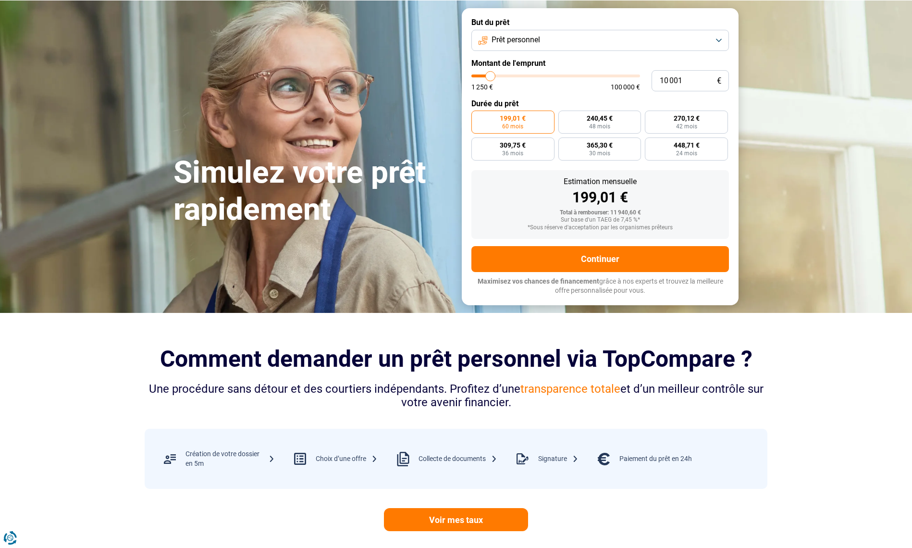 The height and width of the screenshot is (548, 912). Describe the element at coordinates (600, 118) in the screenshot. I see `span: 240,45 €` at that location.